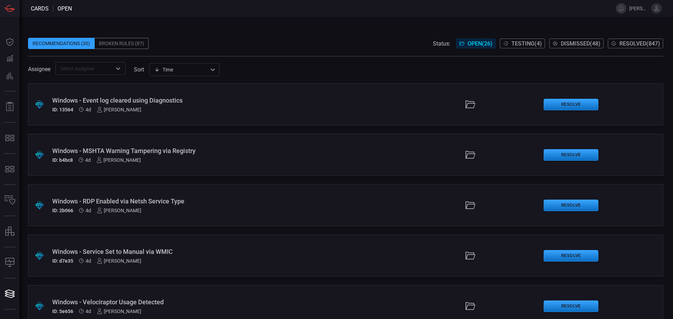 This screenshot has width=673, height=319. I want to click on span: Assignee, so click(39, 69).